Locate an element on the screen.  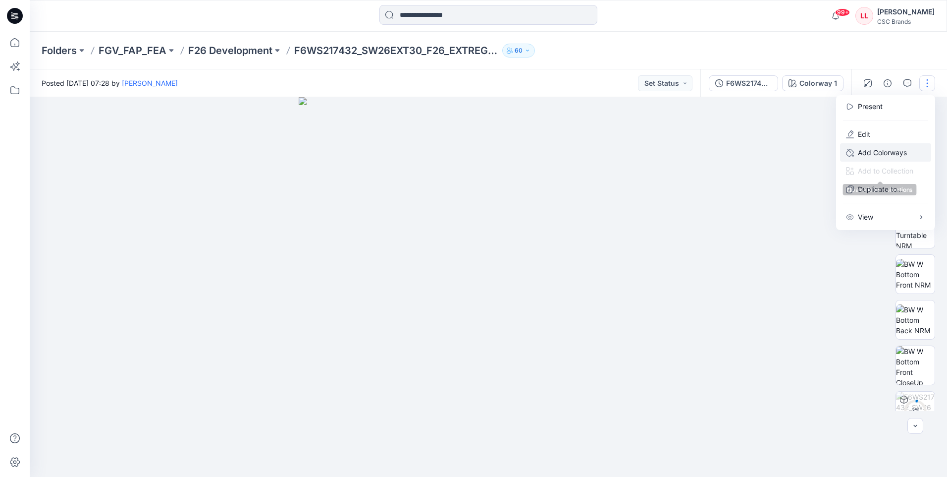
p: F26 Development is located at coordinates (230, 51).